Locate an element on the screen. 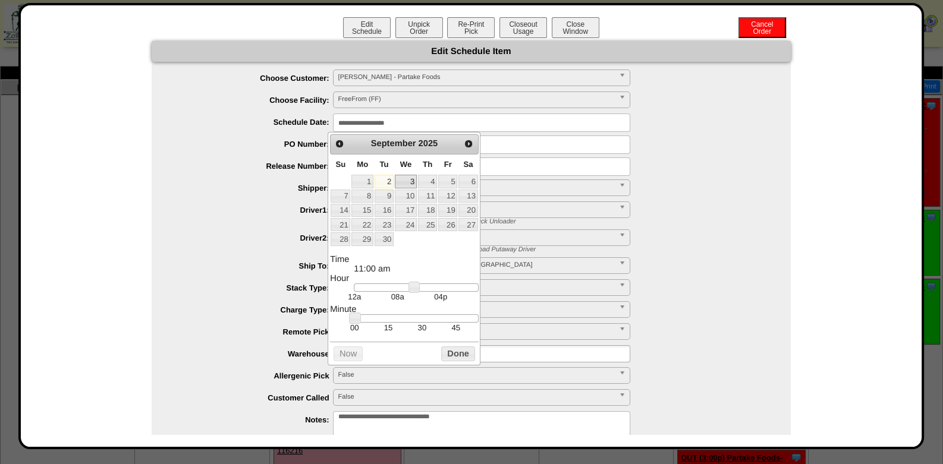 Image resolution: width=943 pixels, height=464 pixels. span: Saturday is located at coordinates (468, 164).